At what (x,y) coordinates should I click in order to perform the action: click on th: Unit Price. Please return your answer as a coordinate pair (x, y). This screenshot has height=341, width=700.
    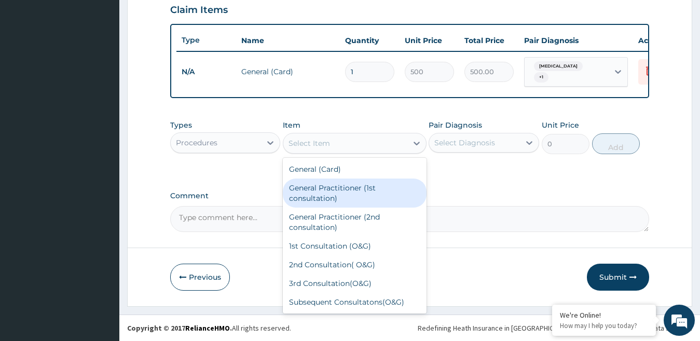
    Looking at the image, I should click on (429, 40).